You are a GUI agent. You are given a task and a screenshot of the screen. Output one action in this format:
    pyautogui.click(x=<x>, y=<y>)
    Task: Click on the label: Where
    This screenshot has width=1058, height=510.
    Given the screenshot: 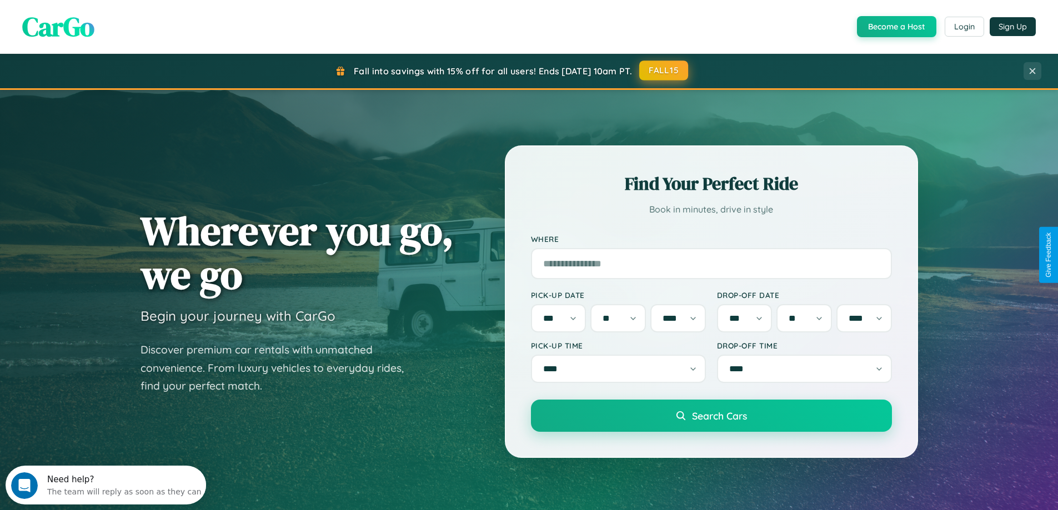 What is the action you would take?
    pyautogui.click(x=711, y=239)
    